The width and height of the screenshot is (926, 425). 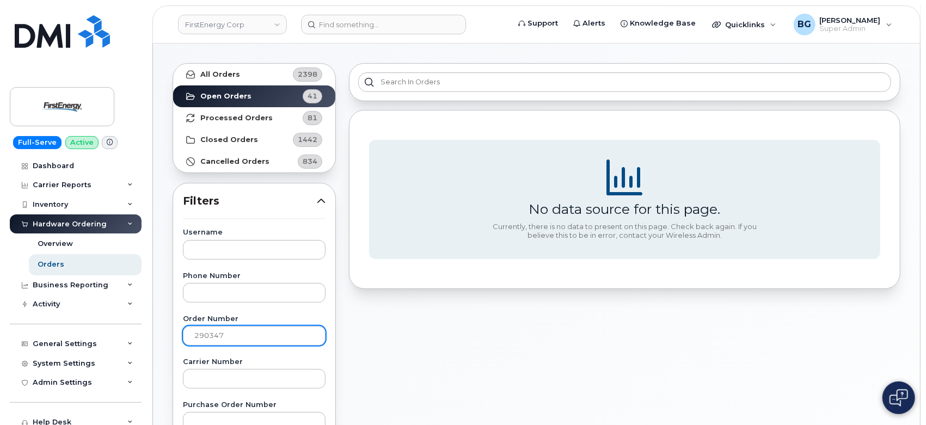 I want to click on span: Knowledge Base, so click(x=662, y=23).